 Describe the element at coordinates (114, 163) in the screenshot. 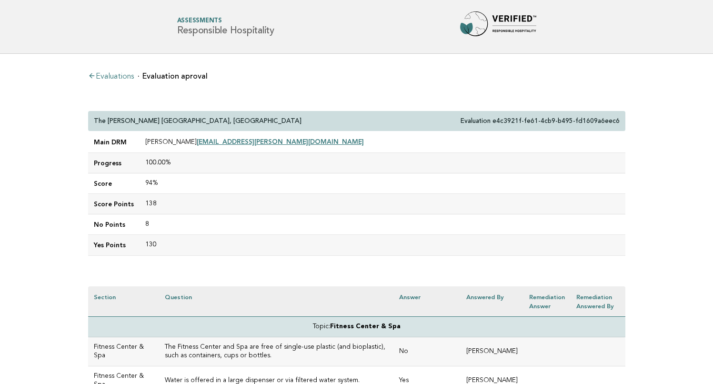

I see `td: Progress` at that location.